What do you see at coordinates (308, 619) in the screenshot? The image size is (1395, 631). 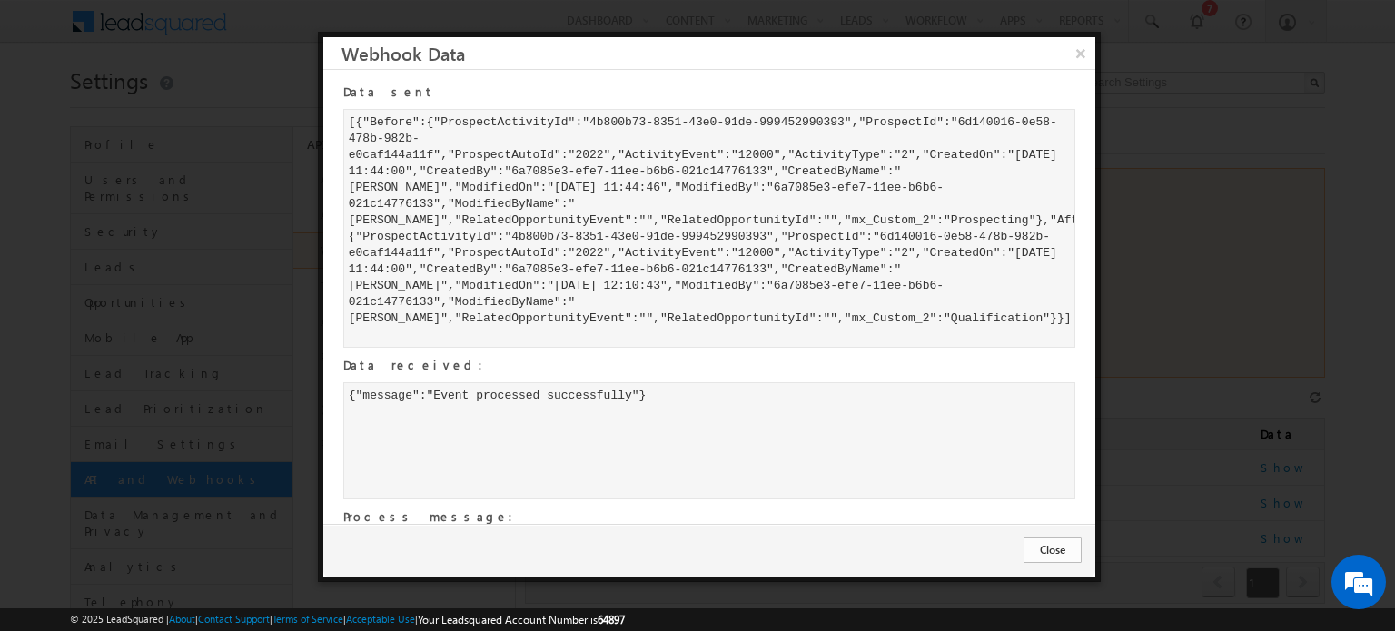 I see `a: Terms of Service` at bounding box center [308, 619].